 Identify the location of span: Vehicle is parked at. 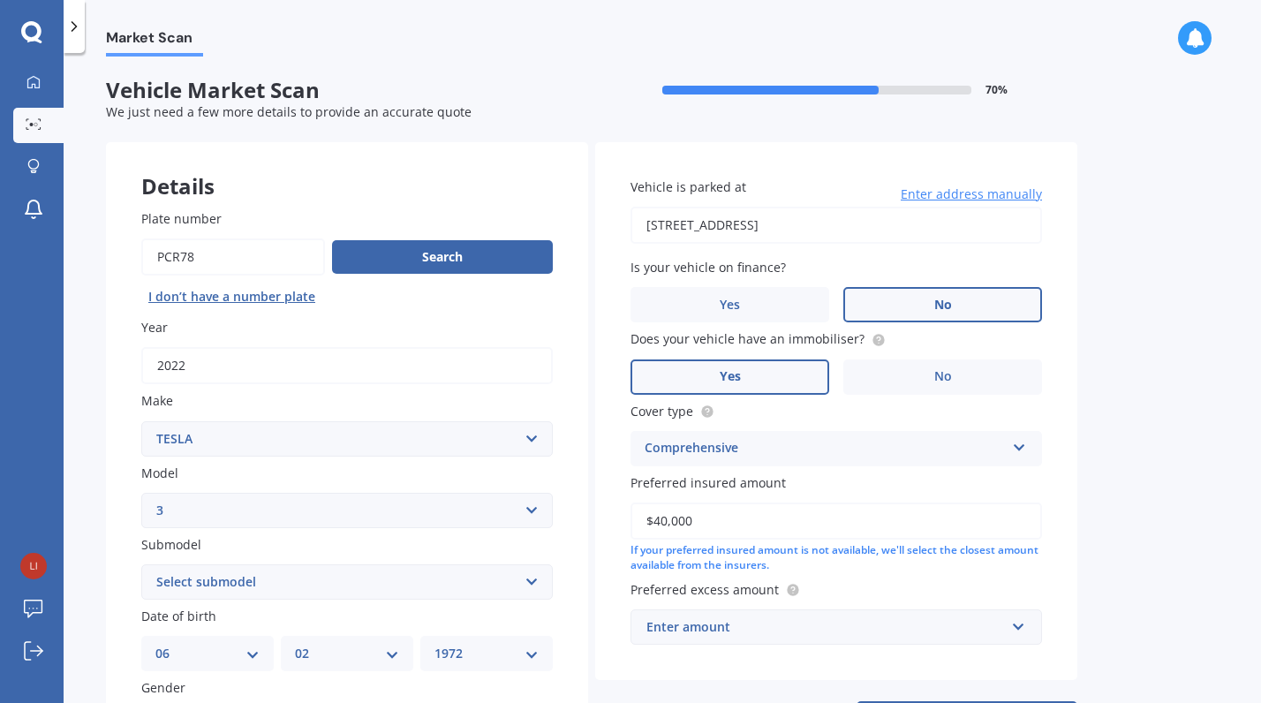
(688, 186).